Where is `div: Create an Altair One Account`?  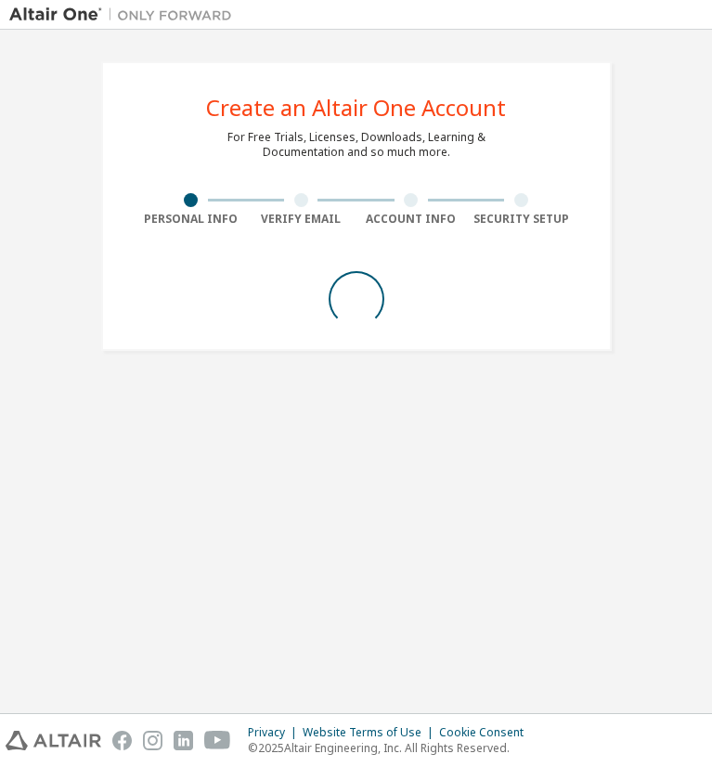
div: Create an Altair One Account is located at coordinates (356, 108).